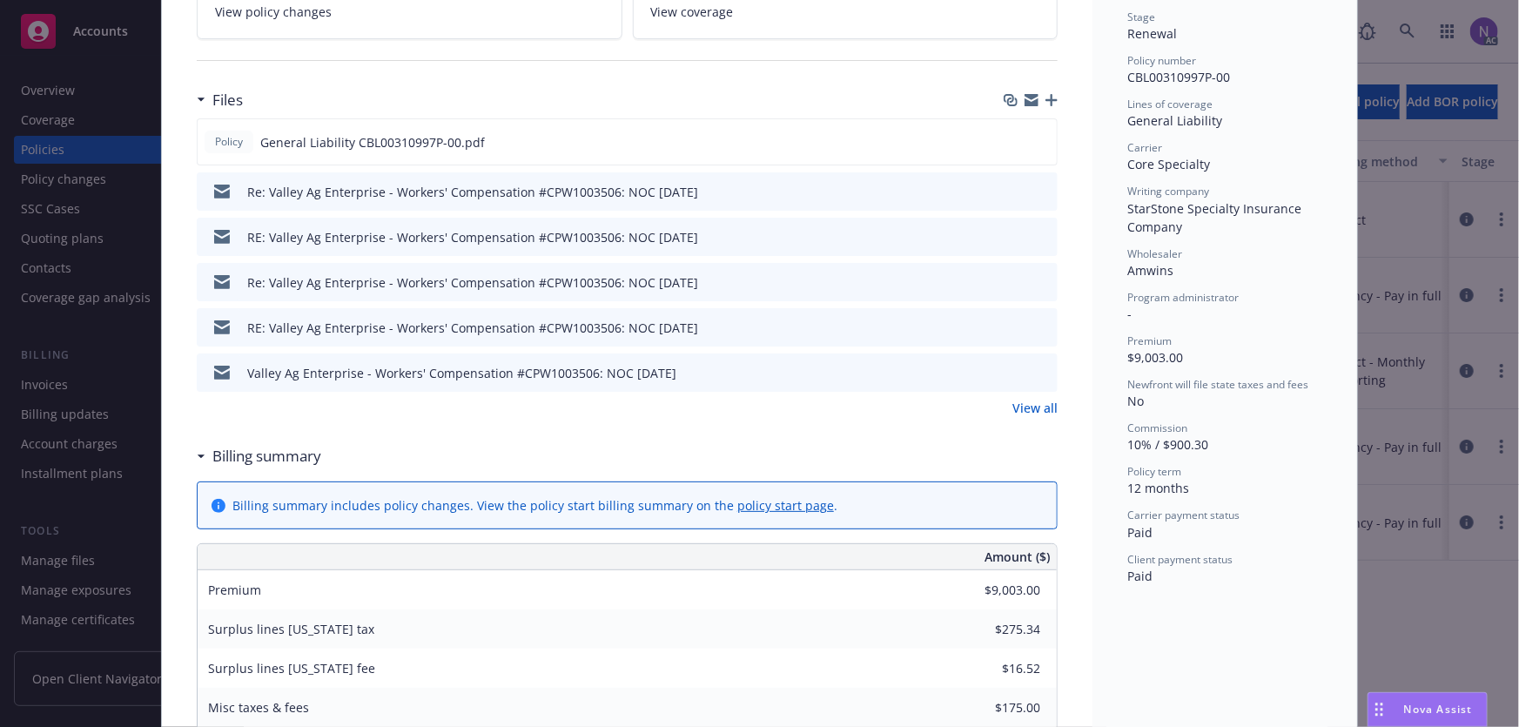 The width and height of the screenshot is (1519, 727). Describe the element at coordinates (1174, 120) in the screenshot. I see `span: General Liability` at that location.